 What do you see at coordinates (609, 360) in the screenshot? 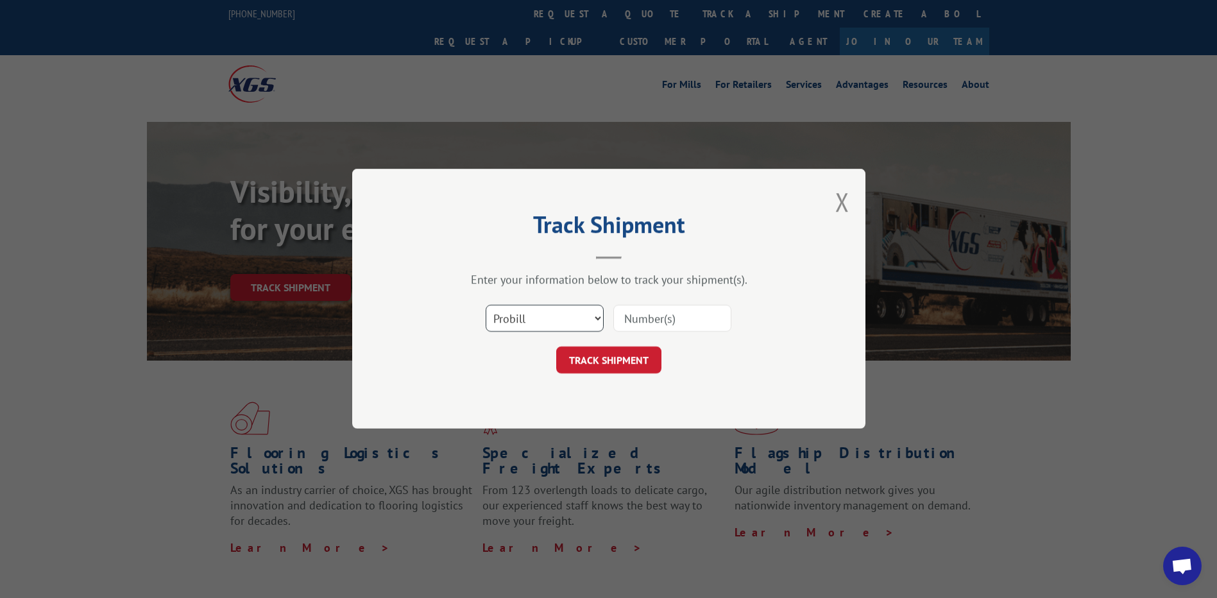
I see `button: TRACK SHIPMENT` at bounding box center [609, 360].